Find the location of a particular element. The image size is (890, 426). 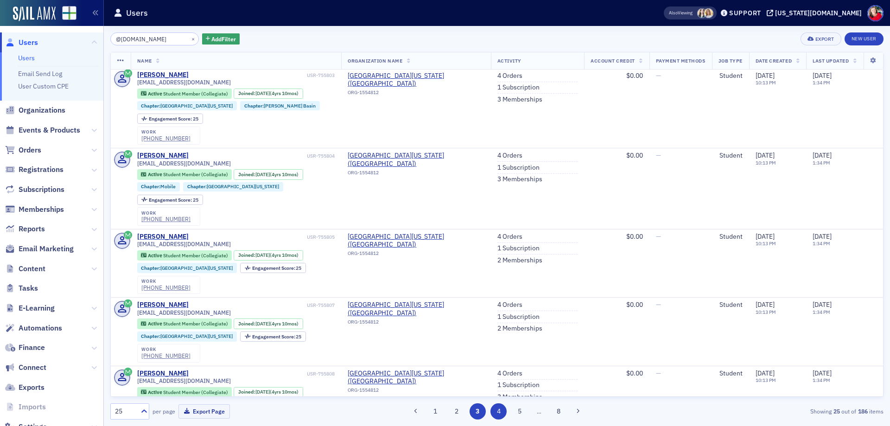

div: Active: Active: Student Member (Collegiate) is located at coordinates (184, 323).